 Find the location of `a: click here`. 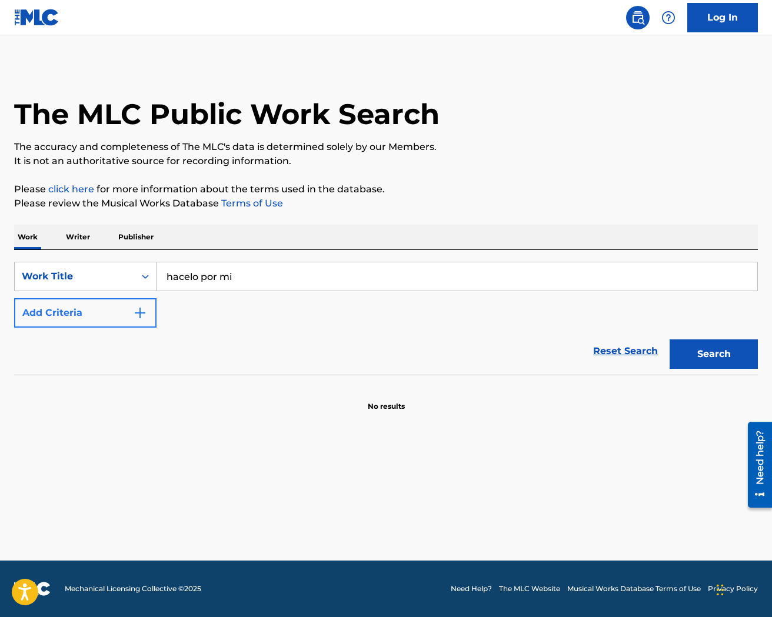

a: click here is located at coordinates (71, 189).